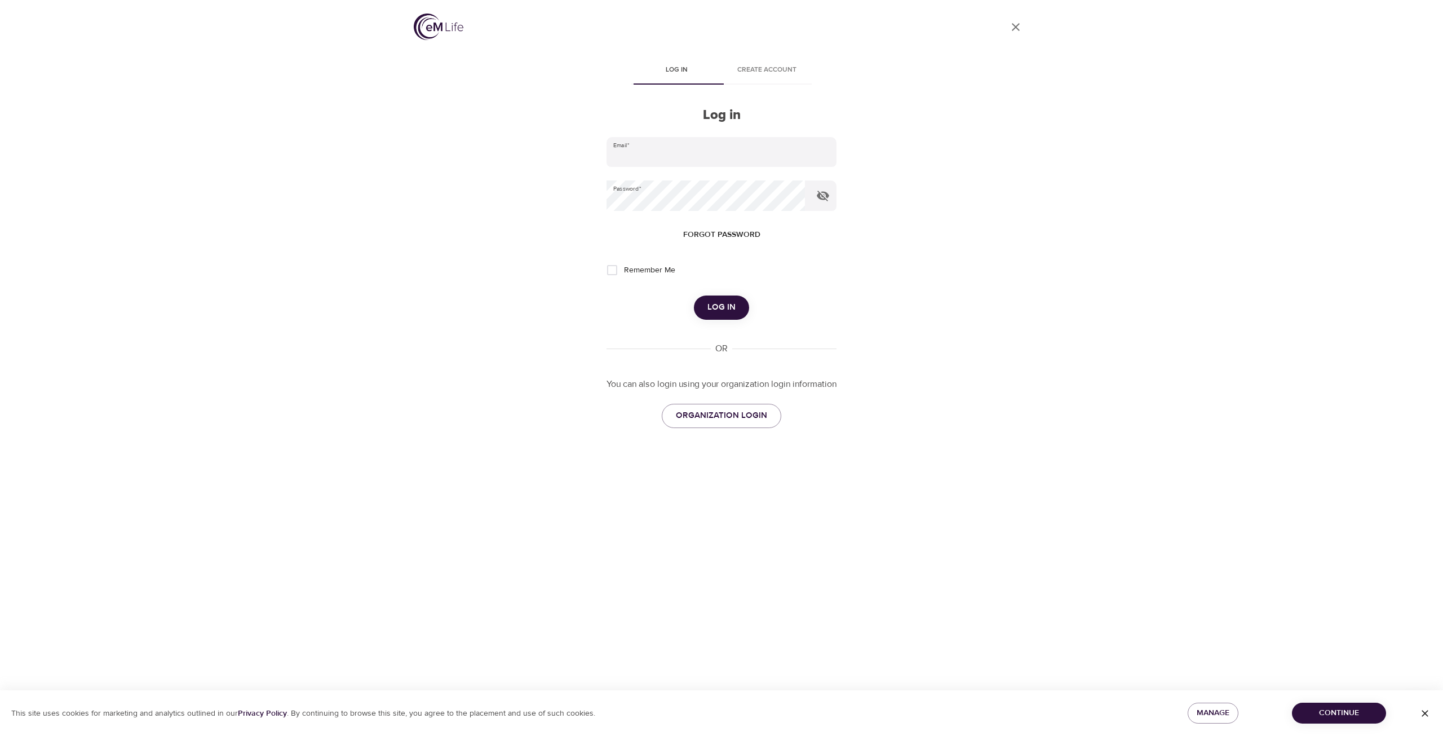 The width and height of the screenshot is (1443, 736). What do you see at coordinates (767, 70) in the screenshot?
I see `span: Create account` at bounding box center [767, 70].